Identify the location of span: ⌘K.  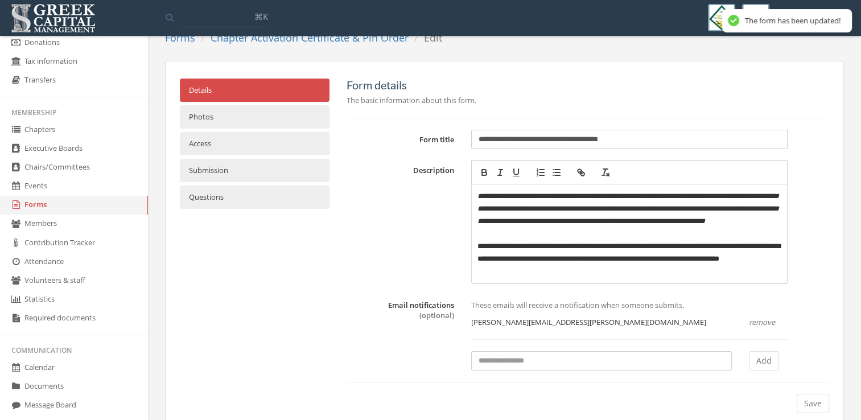
(261, 16).